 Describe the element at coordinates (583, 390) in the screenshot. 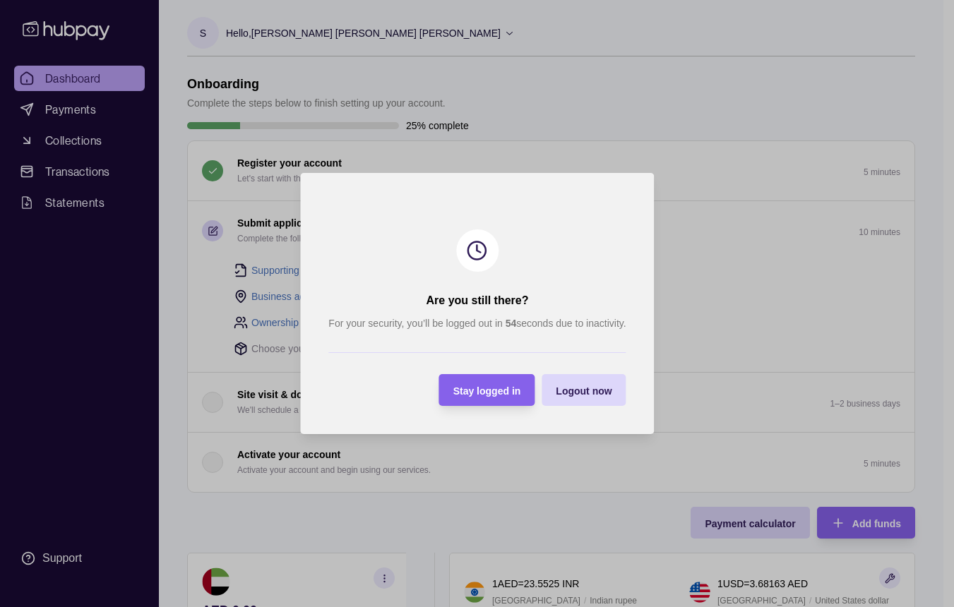

I see `button: Logout now` at that location.